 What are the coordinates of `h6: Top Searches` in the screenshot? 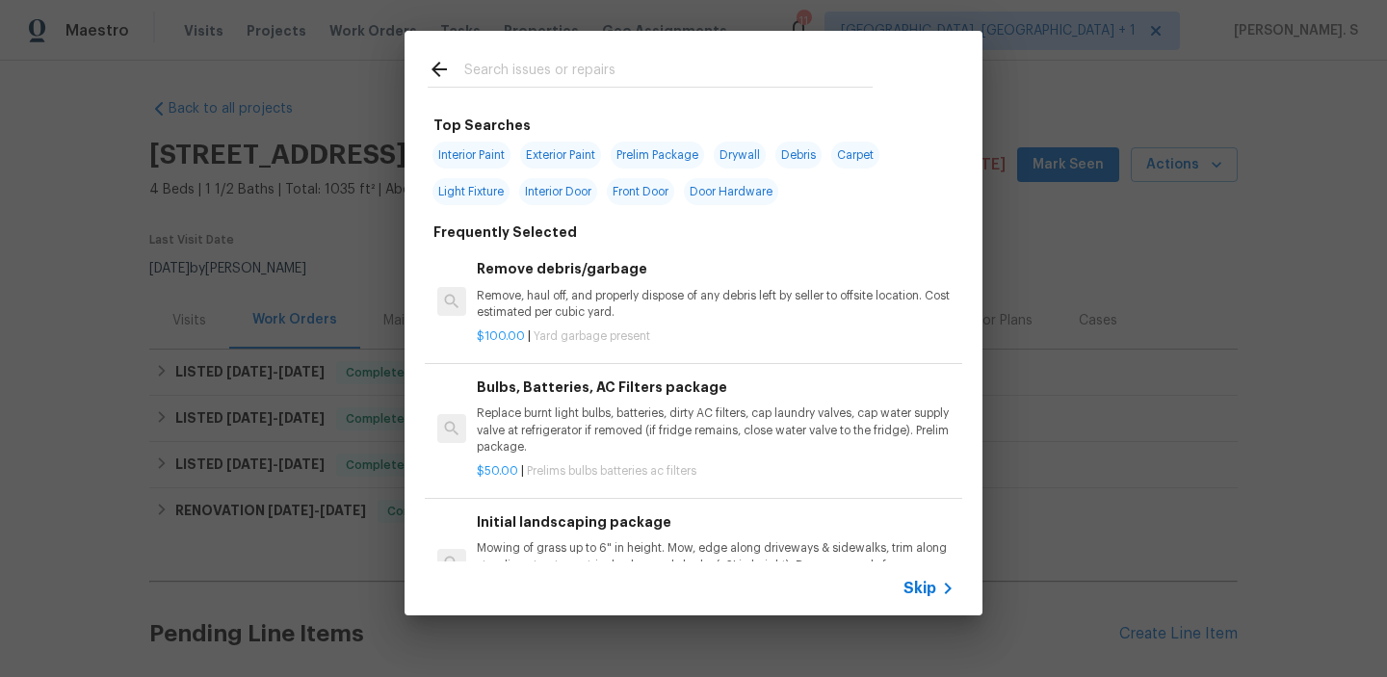 It's located at (481, 125).